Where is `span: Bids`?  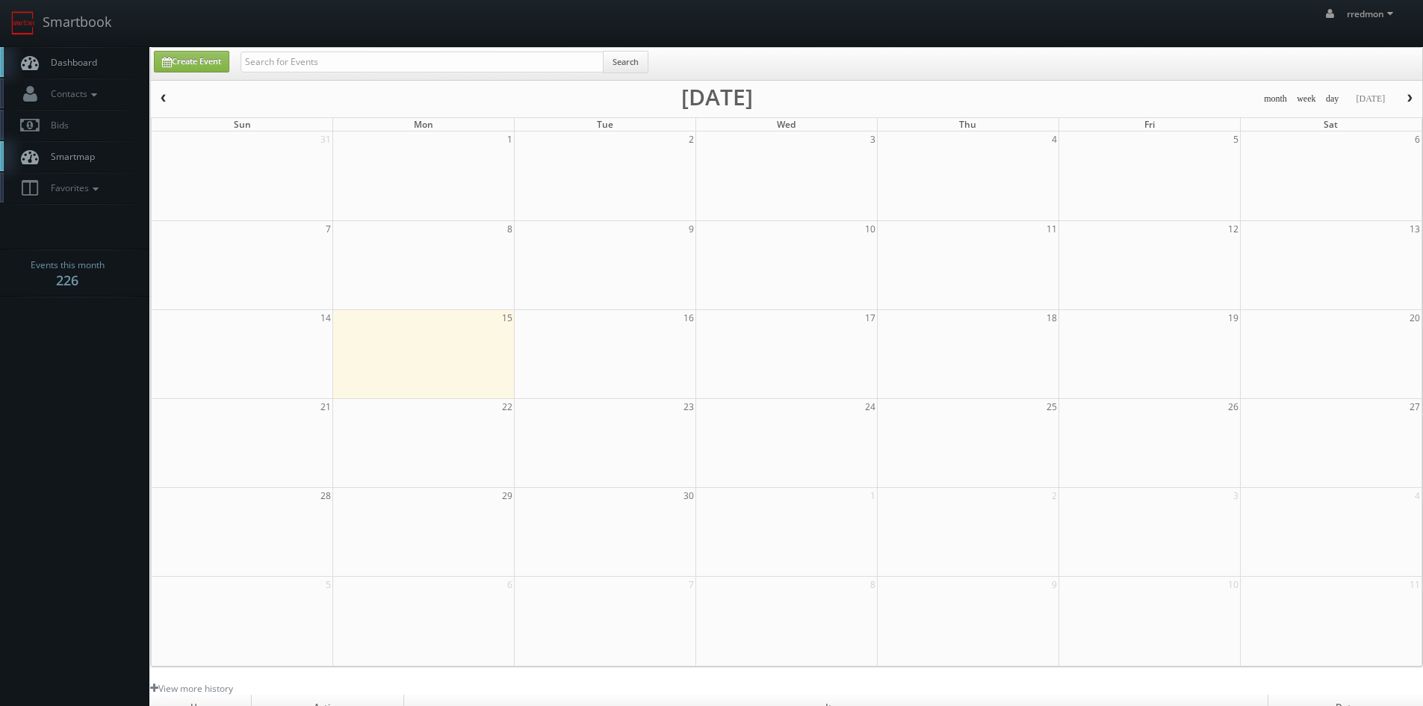 span: Bids is located at coordinates (56, 125).